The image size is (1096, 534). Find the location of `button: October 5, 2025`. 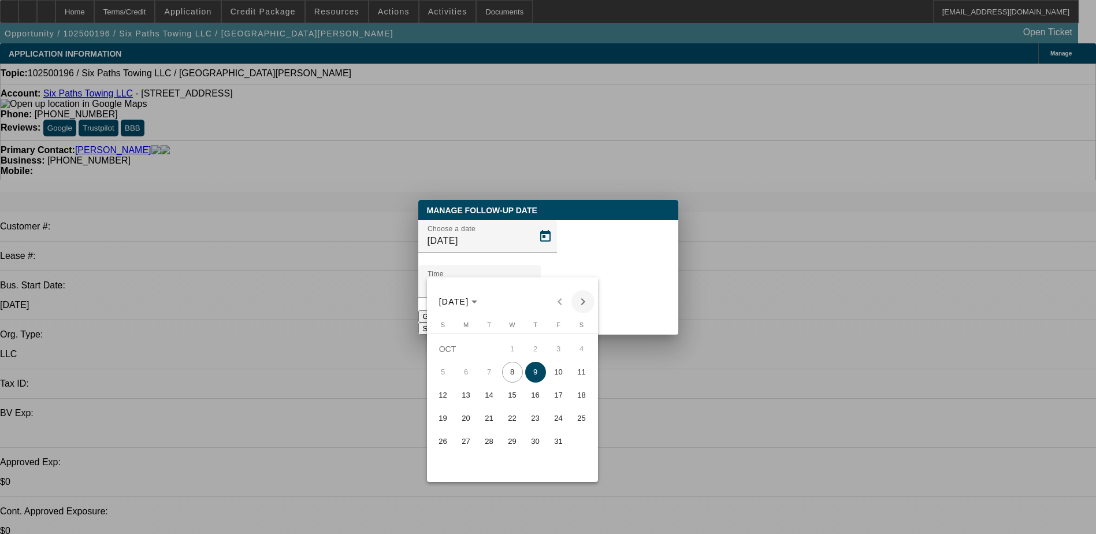

button: October 5, 2025 is located at coordinates (443, 372).